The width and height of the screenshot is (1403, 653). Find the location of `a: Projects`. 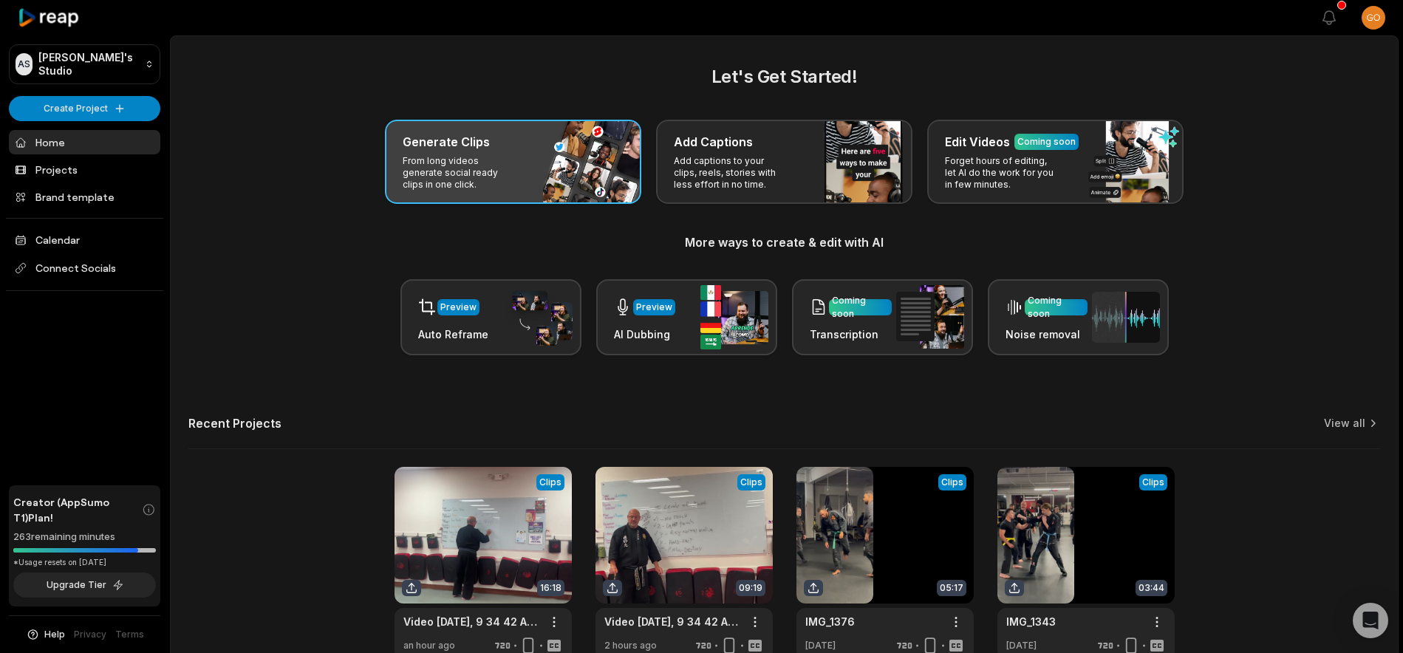

a: Projects is located at coordinates (84, 169).